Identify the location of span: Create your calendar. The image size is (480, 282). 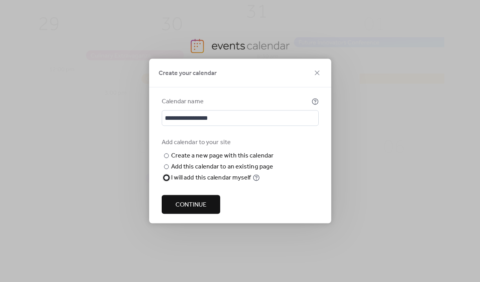
(188, 73).